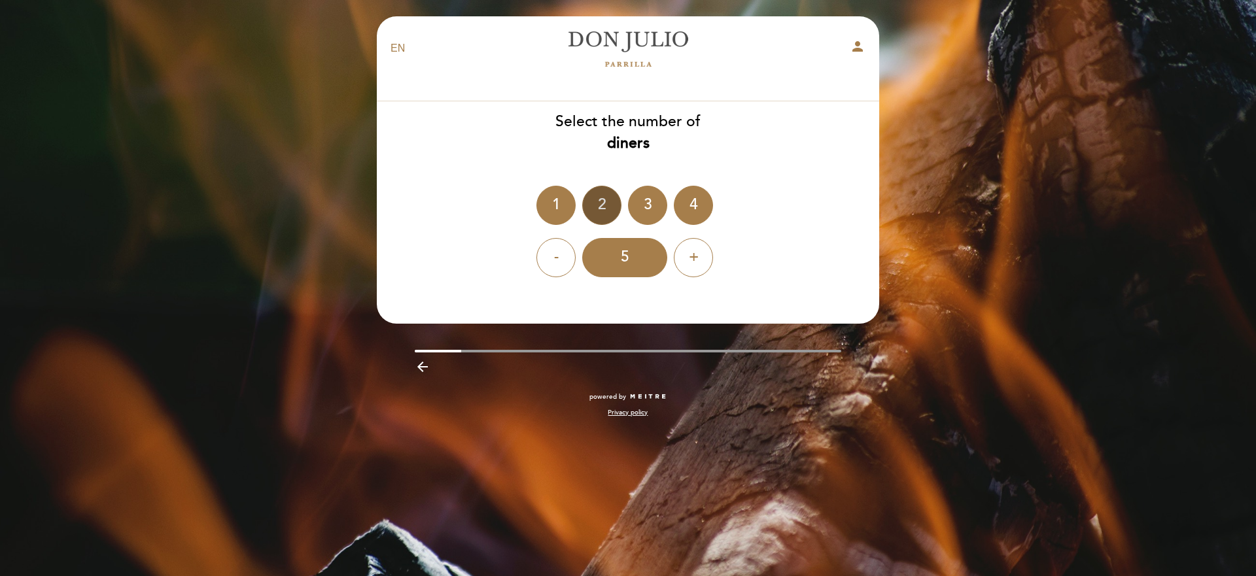 This screenshot has height=576, width=1256. I want to click on b: diners, so click(628, 143).